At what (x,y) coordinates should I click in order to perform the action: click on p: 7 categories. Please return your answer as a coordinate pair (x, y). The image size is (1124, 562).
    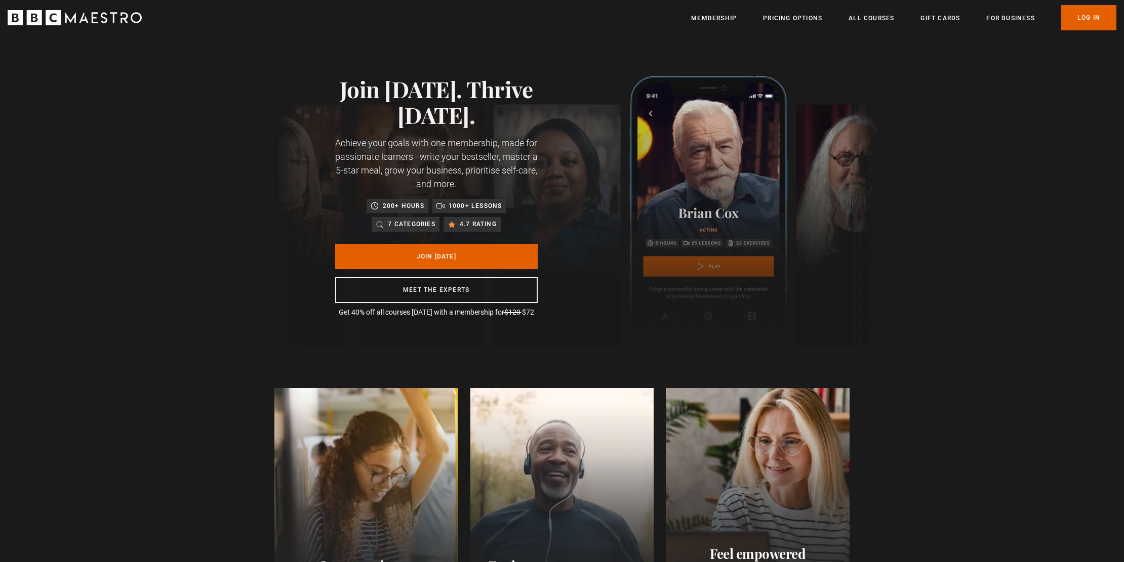
    Looking at the image, I should click on (411, 224).